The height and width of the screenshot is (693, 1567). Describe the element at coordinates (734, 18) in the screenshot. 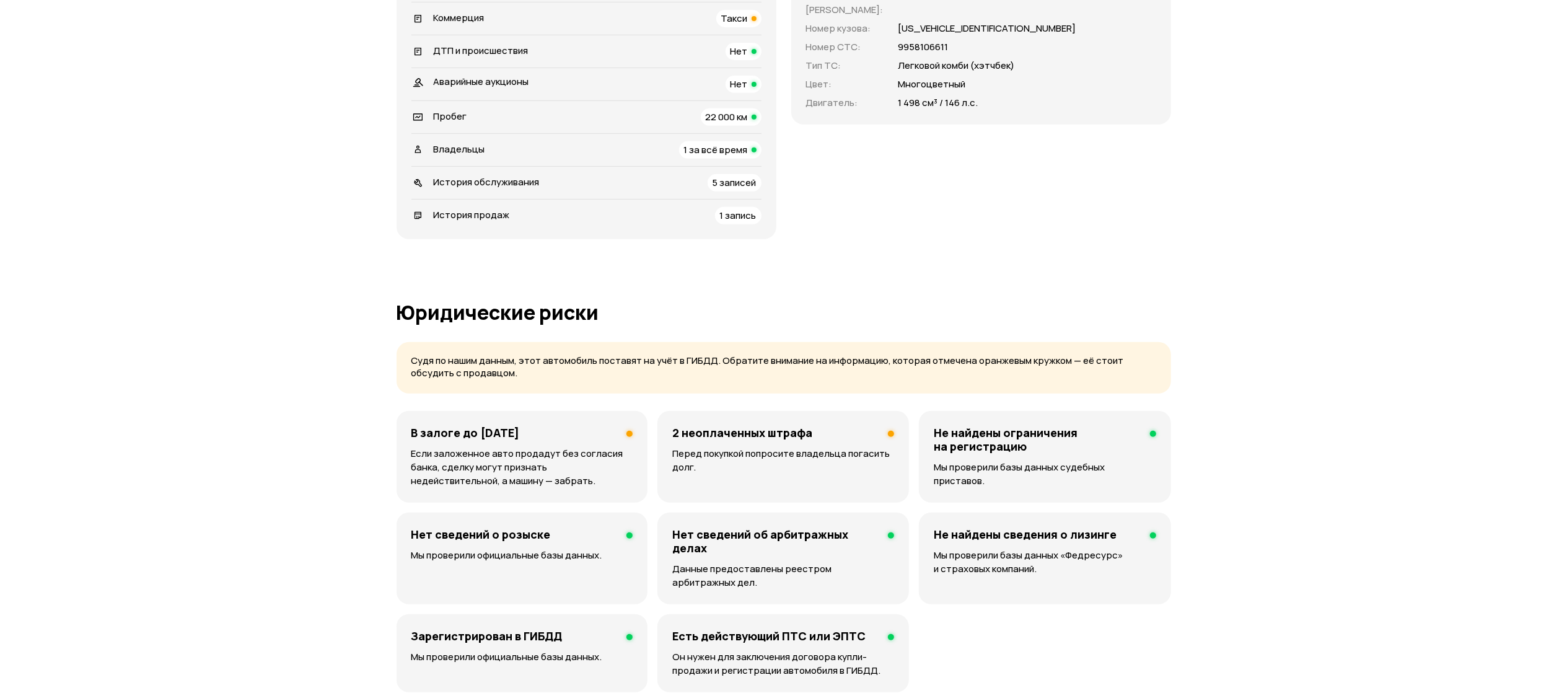

I see `span: Такси` at that location.